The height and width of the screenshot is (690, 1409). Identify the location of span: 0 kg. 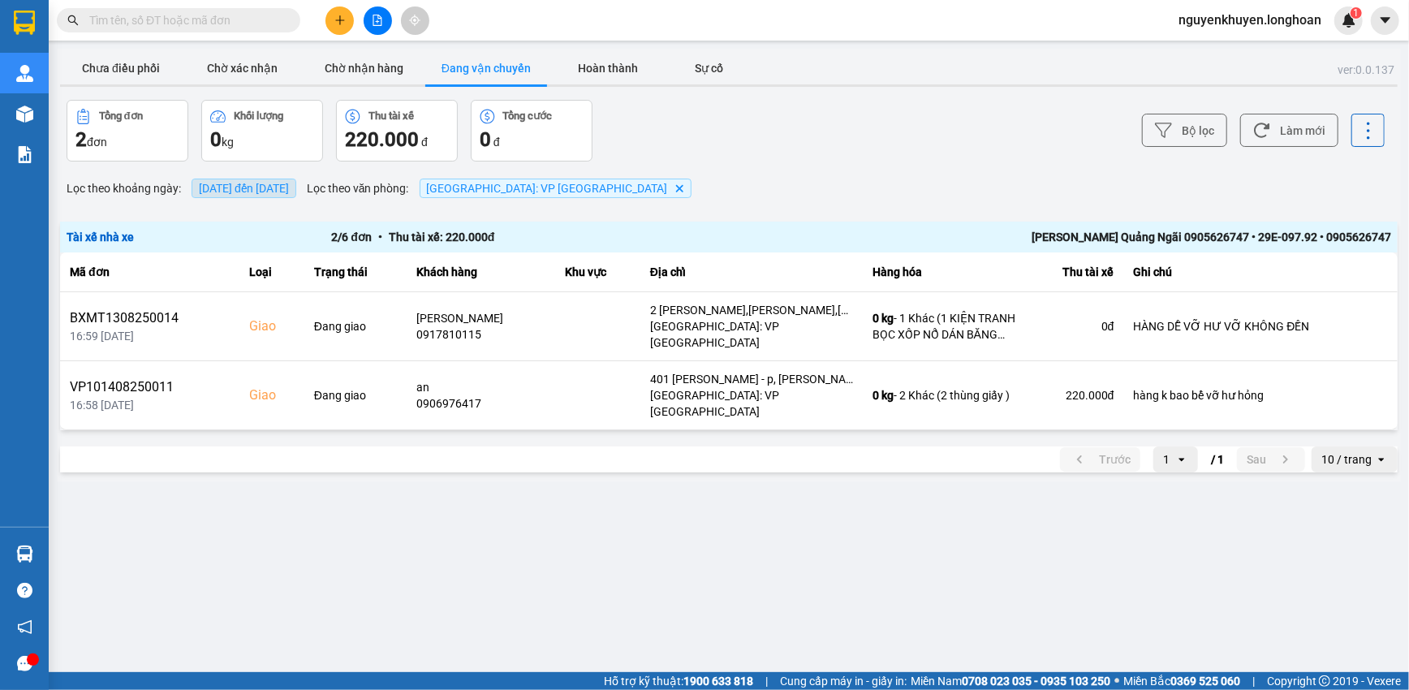
(883, 395).